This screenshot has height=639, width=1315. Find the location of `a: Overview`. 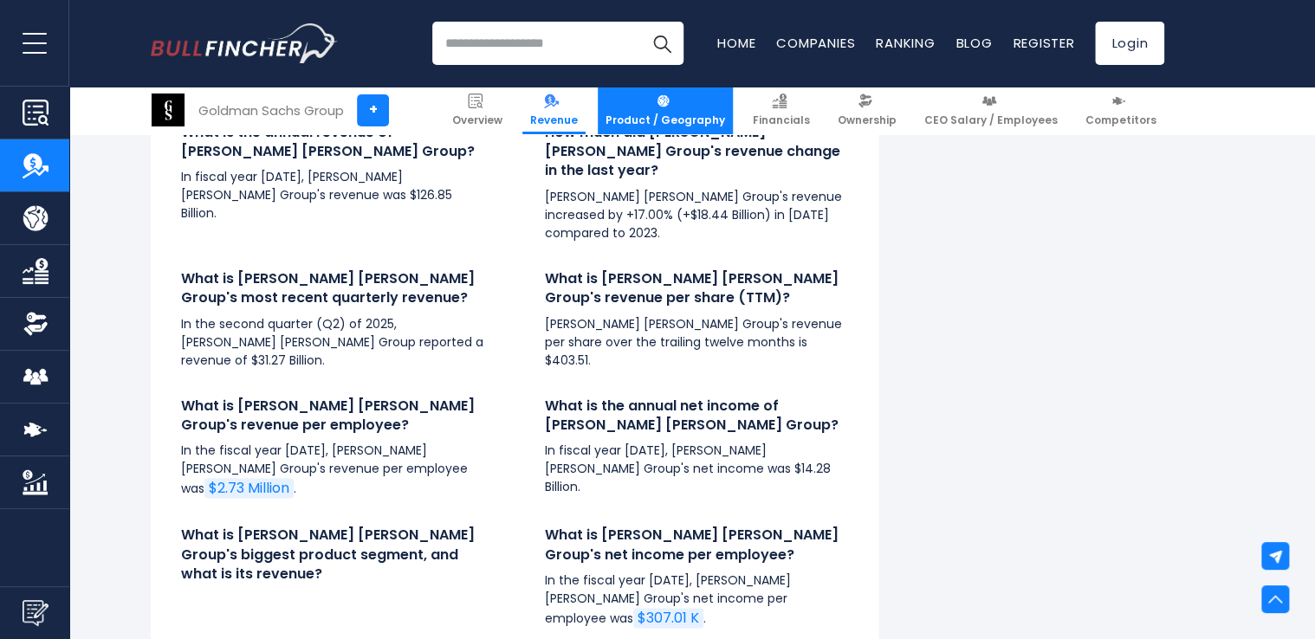

a: Overview is located at coordinates (477, 110).